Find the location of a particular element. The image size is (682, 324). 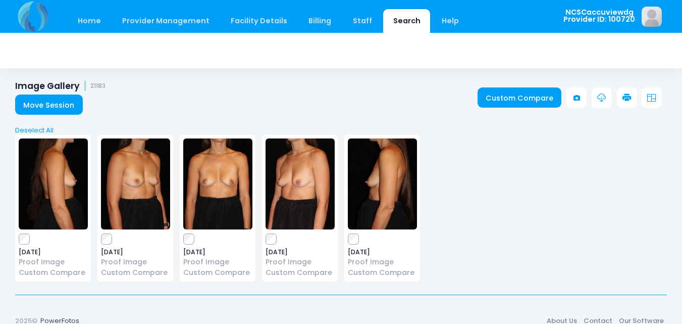

a: Help is located at coordinates (451, 21).